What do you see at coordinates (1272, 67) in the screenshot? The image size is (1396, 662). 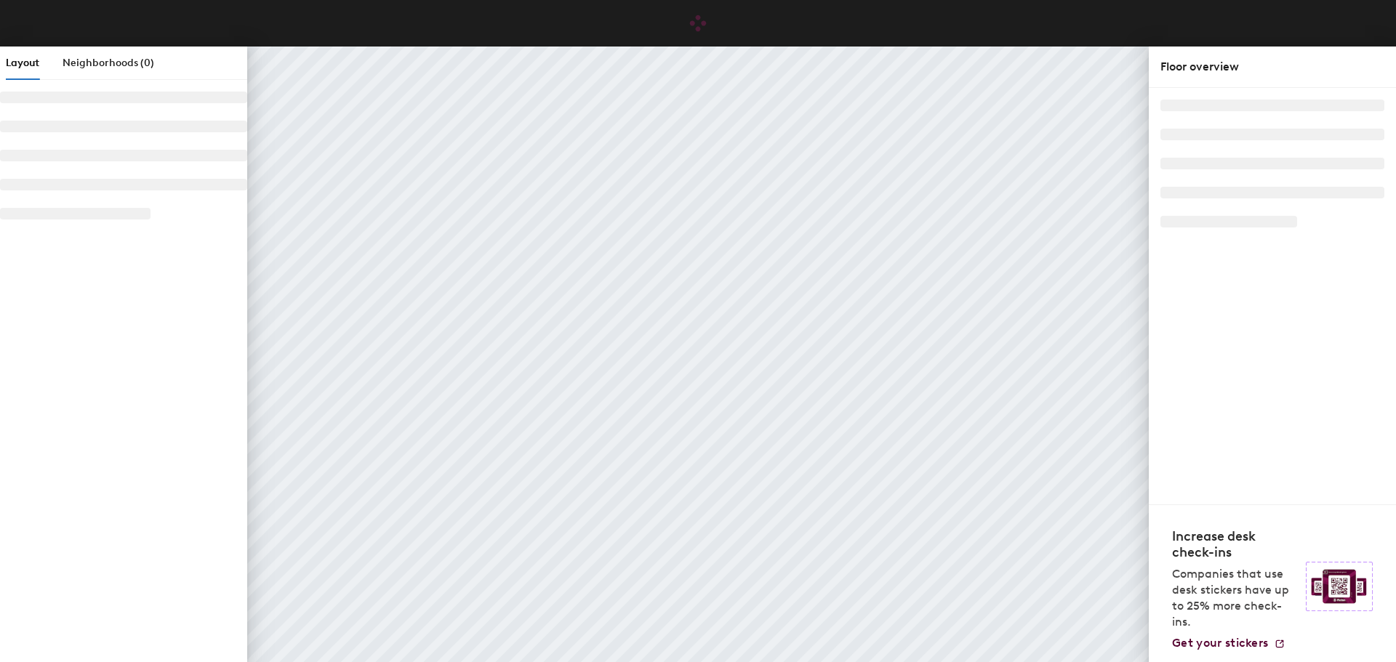 I see `div: Floor overview` at bounding box center [1272, 67].